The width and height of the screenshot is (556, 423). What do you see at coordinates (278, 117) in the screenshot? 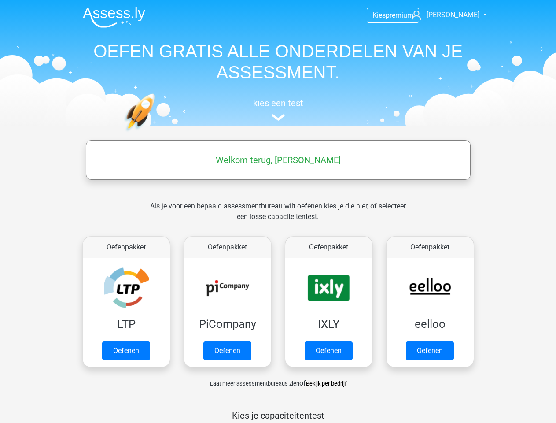
I see `img: assessment` at bounding box center [278, 117].